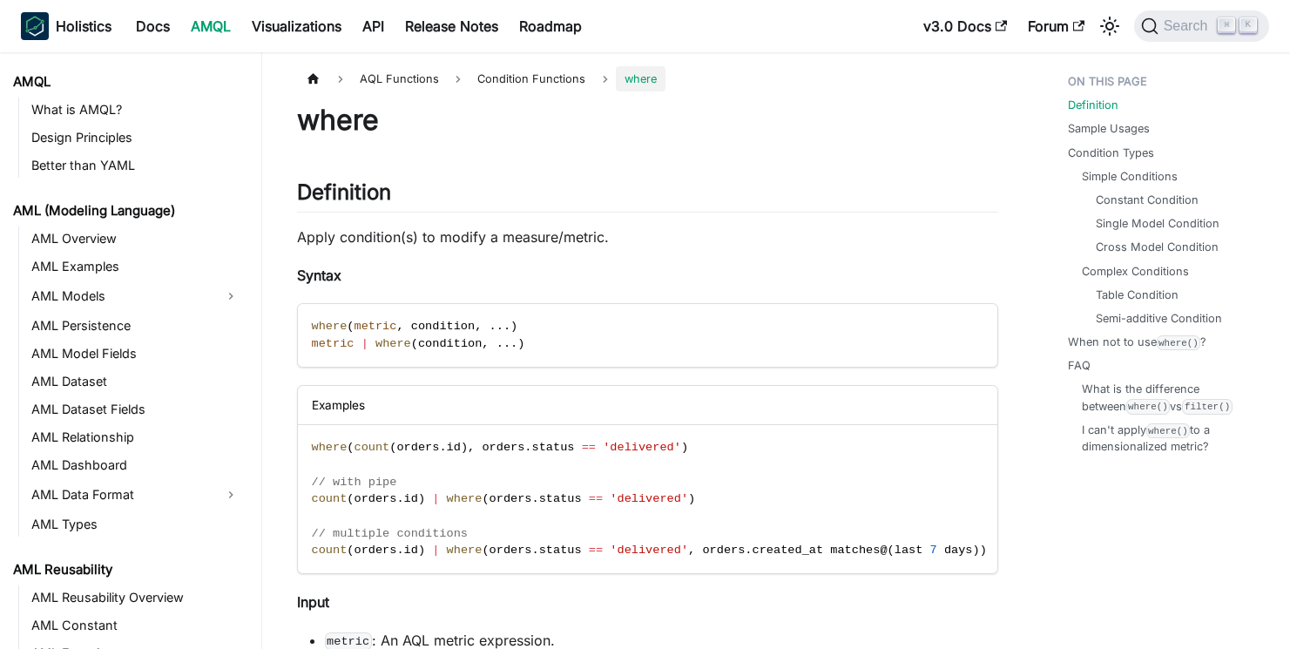 This screenshot has width=1290, height=649. What do you see at coordinates (231, 495) in the screenshot?
I see `button: Expand sidebar category 'AML Data Format'` at bounding box center [231, 495].